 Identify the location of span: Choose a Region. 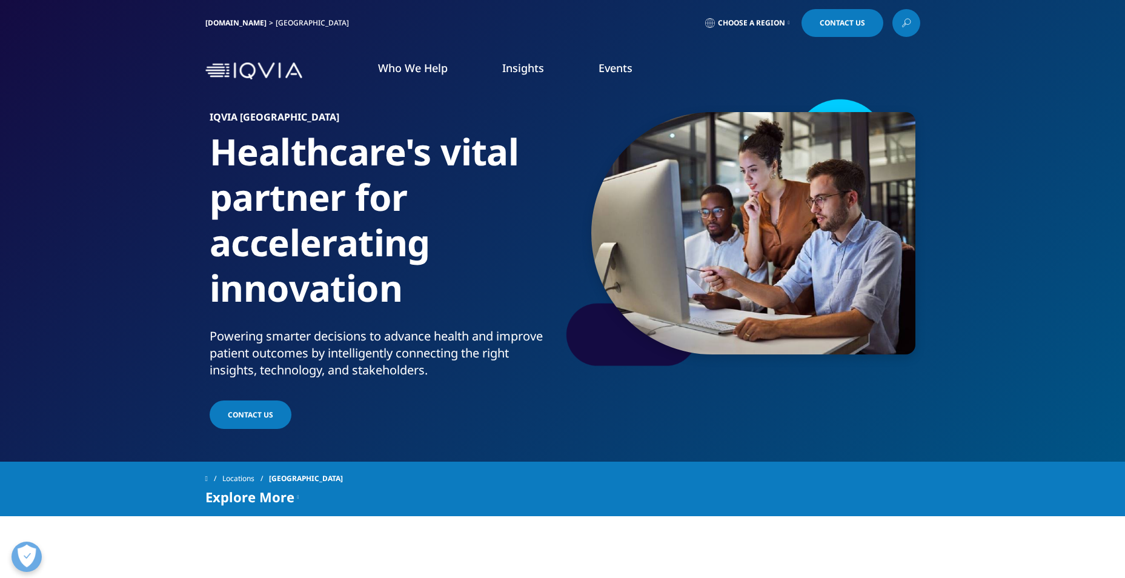
(751, 23).